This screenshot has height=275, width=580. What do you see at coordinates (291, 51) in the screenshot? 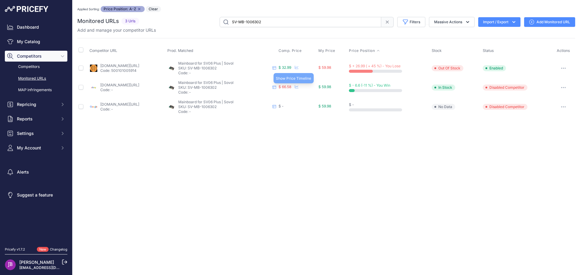
I see `button: Comp. Price` at bounding box center [291, 51].